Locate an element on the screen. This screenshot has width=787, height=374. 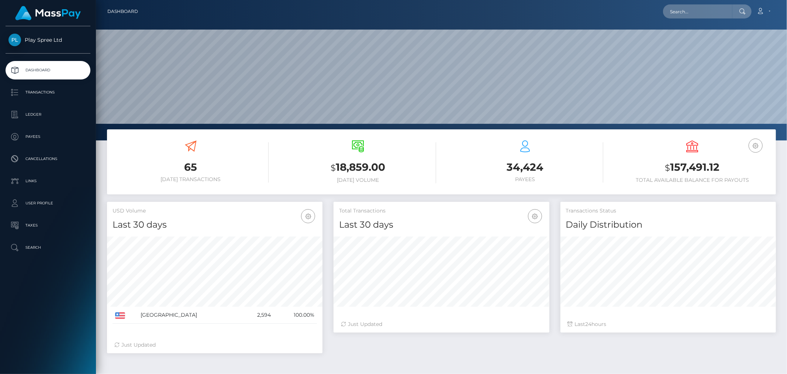
a: Cancellations is located at coordinates (48, 159).